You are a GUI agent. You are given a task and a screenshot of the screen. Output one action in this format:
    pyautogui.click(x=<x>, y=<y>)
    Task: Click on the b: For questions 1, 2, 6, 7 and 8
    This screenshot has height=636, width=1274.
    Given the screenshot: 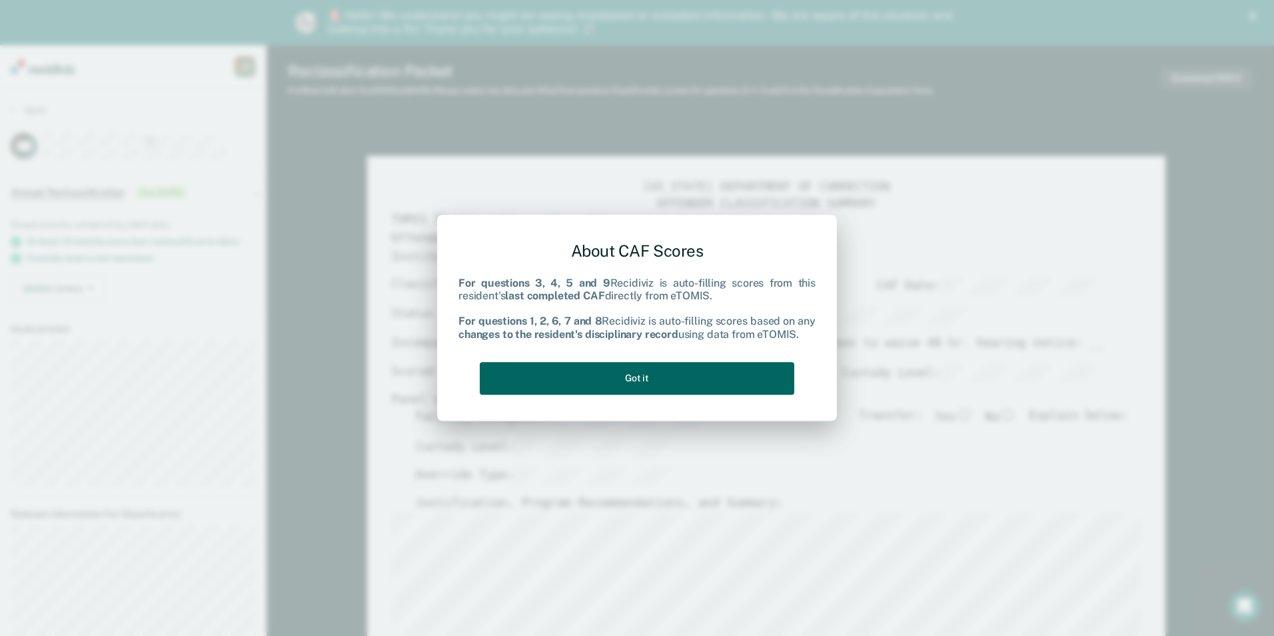 What is the action you would take?
    pyautogui.click(x=530, y=321)
    